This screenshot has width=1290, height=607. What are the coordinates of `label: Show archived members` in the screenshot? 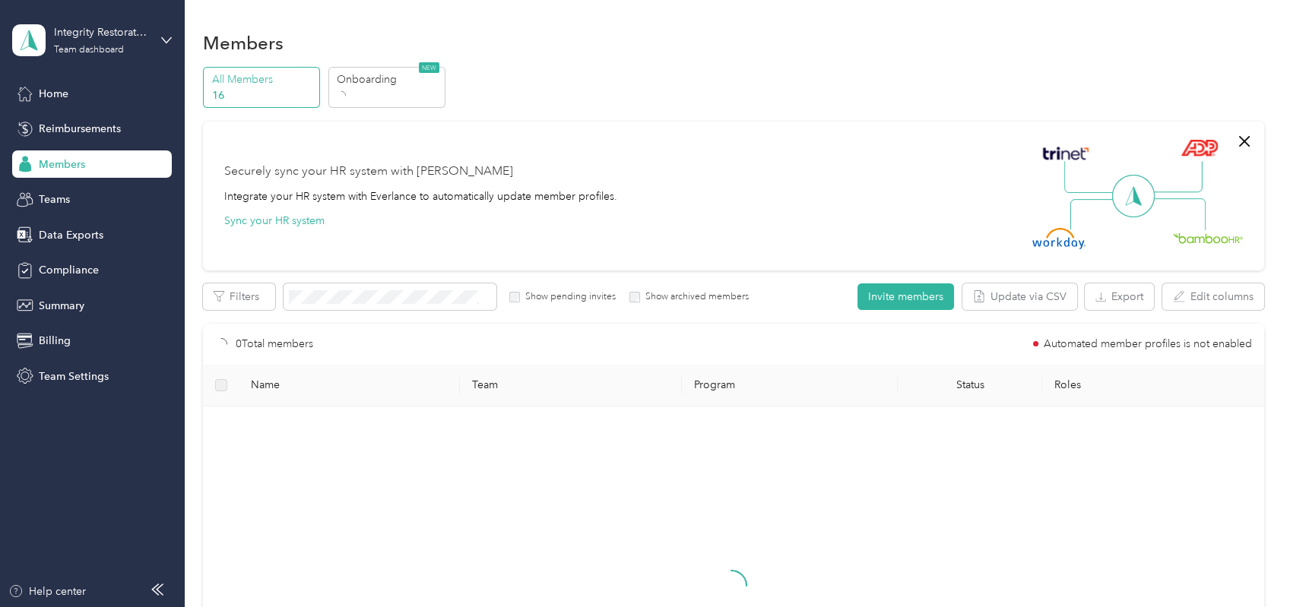 It's located at (694, 297).